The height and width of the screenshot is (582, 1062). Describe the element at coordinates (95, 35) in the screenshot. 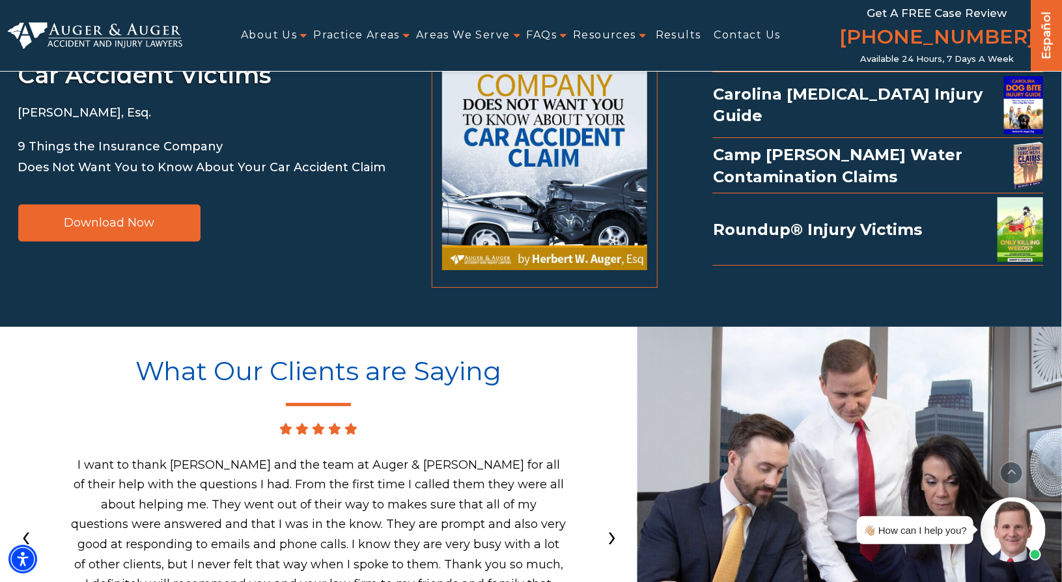

I see `img: Auger & Auger Accident and Injury Lawyers Logo` at that location.